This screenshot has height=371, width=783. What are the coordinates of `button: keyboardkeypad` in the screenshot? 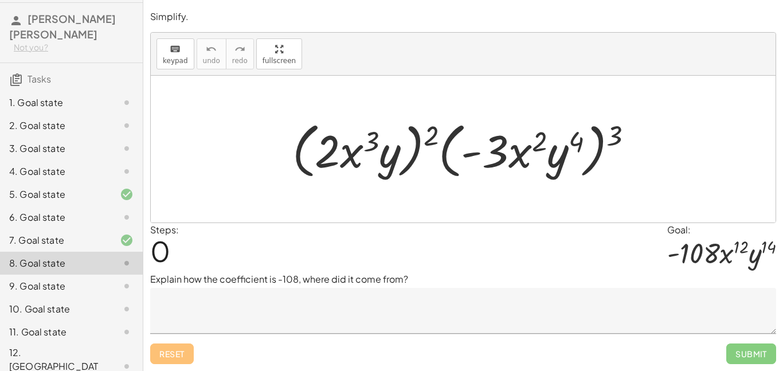 It's located at (175, 54).